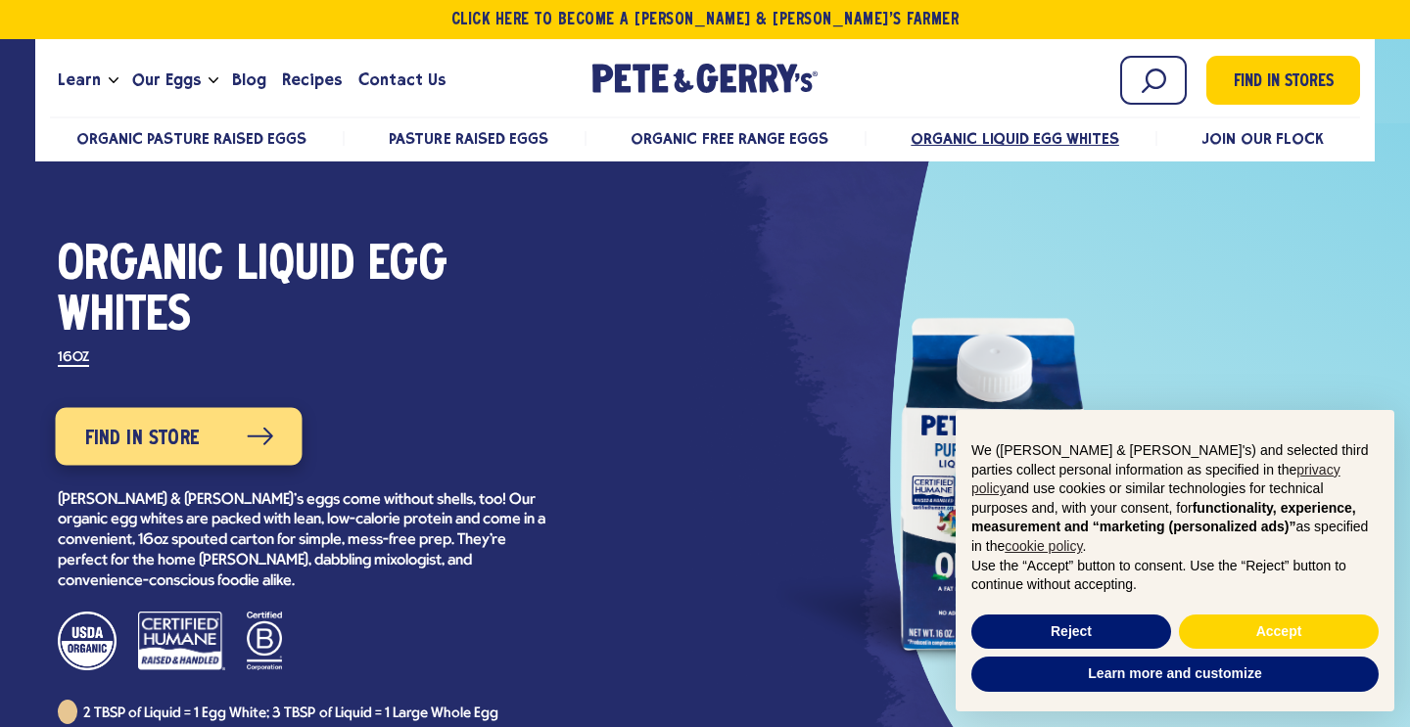 This screenshot has width=1410, height=727. I want to click on a: Find in Stores, so click(1283, 80).